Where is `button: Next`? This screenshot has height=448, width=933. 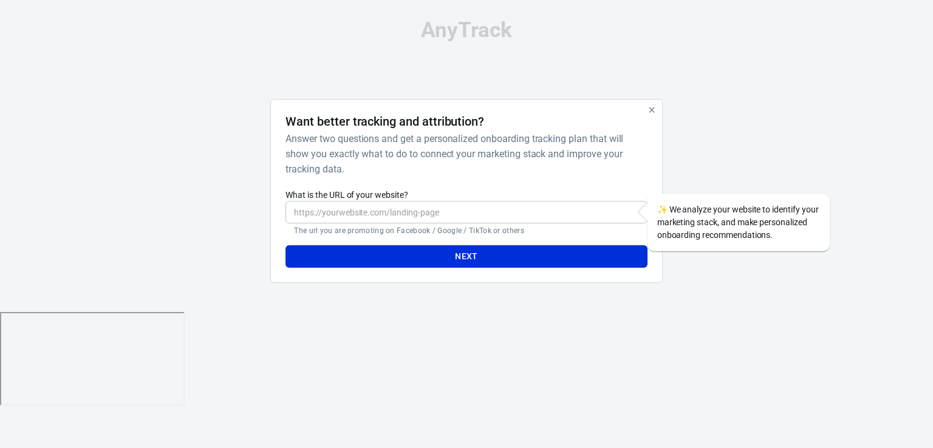
button: Next is located at coordinates (466, 256).